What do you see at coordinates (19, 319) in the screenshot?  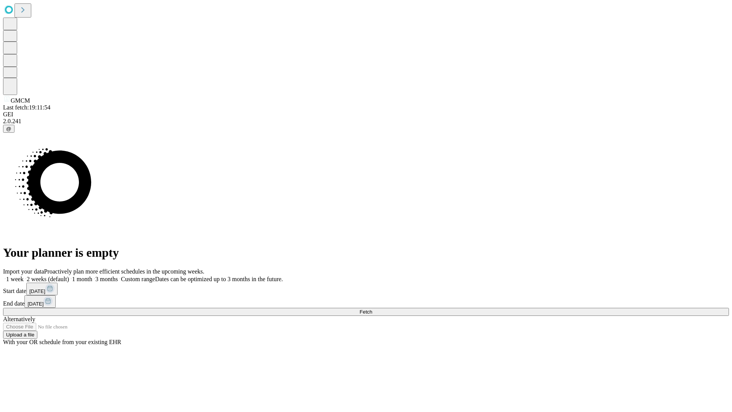 I see `span: Alternatively` at bounding box center [19, 319].